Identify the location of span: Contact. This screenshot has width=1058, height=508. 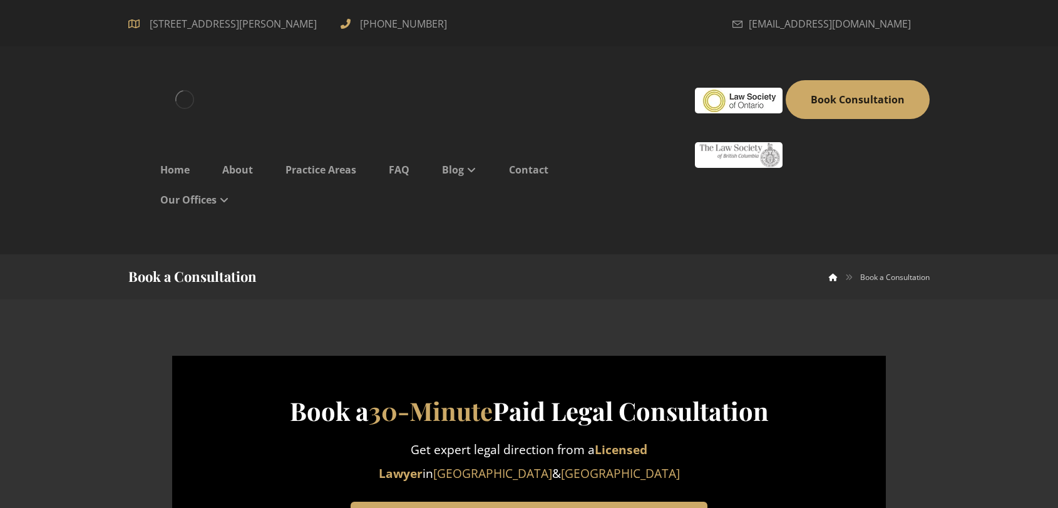
(529, 170).